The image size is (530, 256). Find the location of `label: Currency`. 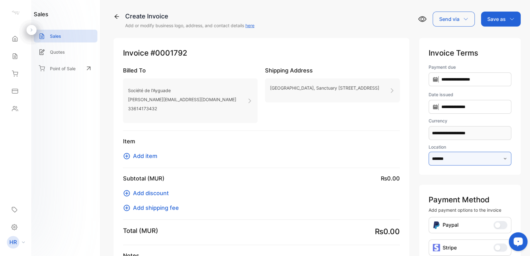

label: Currency is located at coordinates (470, 120).